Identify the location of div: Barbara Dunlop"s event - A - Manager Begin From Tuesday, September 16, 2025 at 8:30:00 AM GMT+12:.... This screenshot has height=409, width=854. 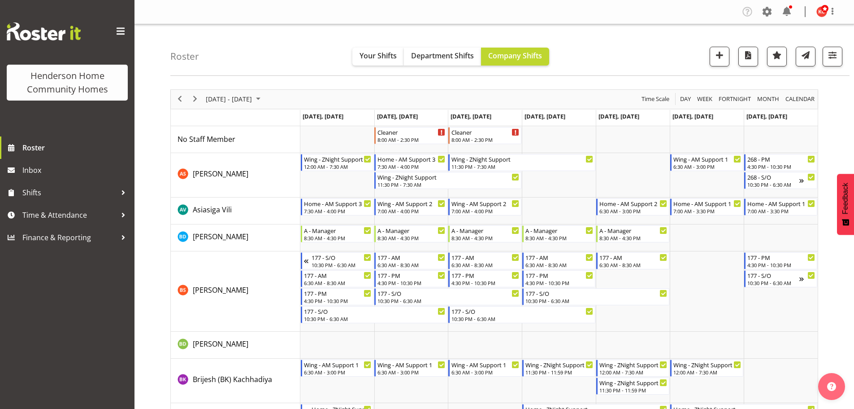
(411, 234).